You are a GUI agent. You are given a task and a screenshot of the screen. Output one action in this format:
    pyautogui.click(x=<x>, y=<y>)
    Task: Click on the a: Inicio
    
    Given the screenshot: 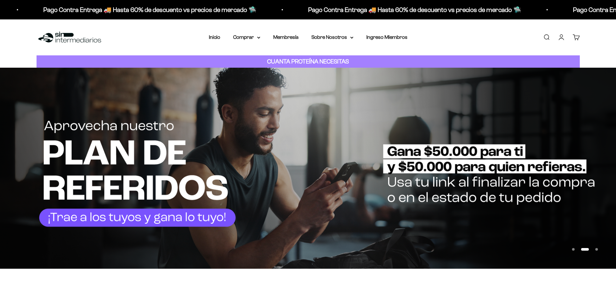 What is the action you would take?
    pyautogui.click(x=214, y=37)
    